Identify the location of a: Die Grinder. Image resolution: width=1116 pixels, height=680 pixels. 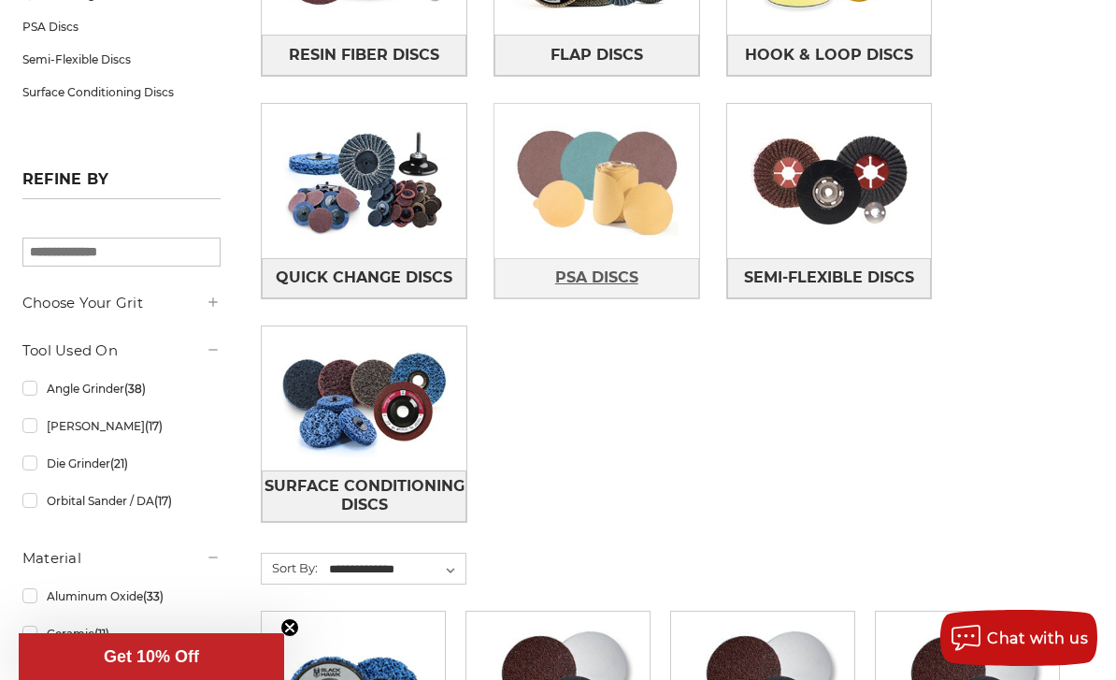
(122, 463).